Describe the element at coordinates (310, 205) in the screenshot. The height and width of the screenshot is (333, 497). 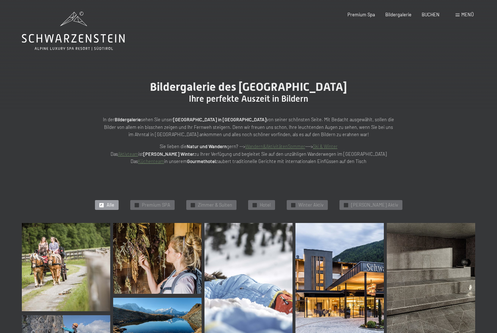
I see `span: Winter Aktiv` at that location.